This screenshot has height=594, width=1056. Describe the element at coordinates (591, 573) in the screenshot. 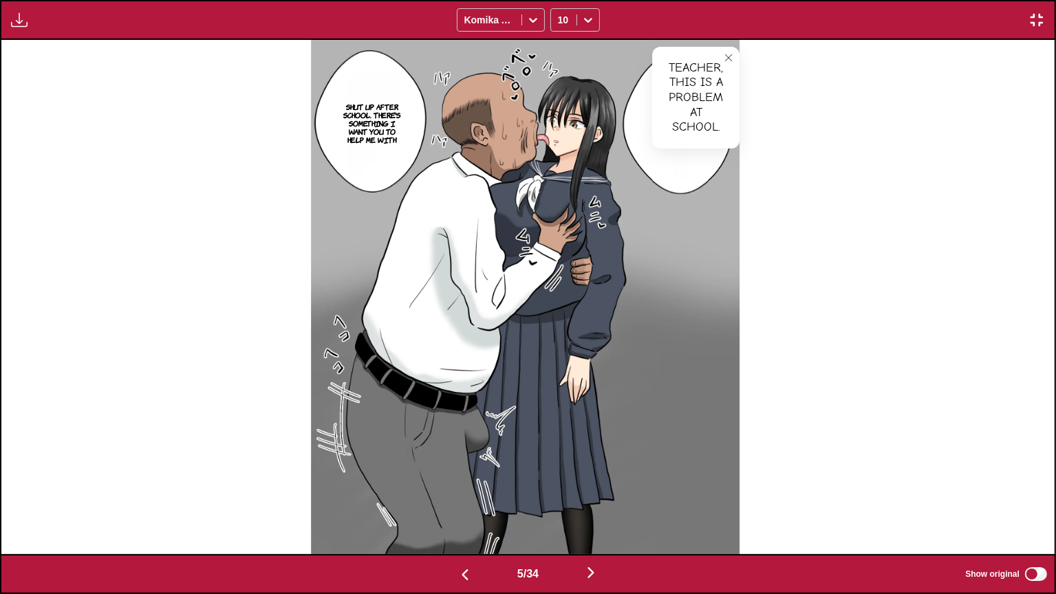

I see `img: Next page` at that location.